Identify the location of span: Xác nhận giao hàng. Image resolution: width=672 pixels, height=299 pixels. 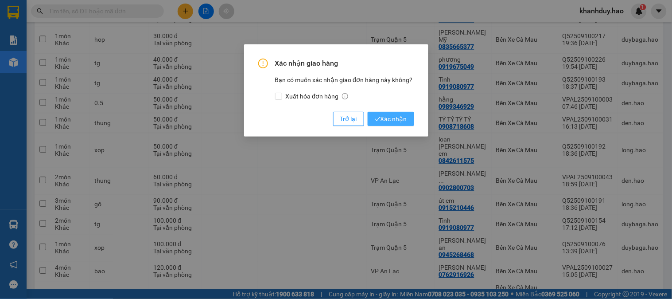
(345, 63).